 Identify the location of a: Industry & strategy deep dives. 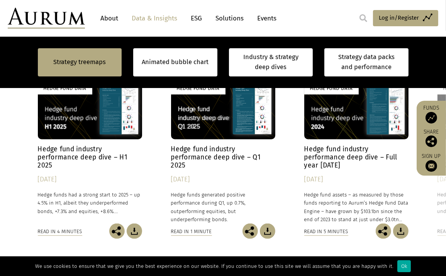
(271, 62).